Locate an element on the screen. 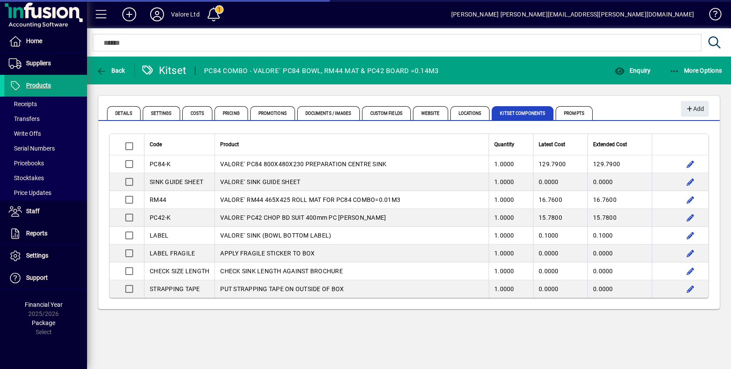 The height and width of the screenshot is (369, 731). div: CHECK SIZE LENGTH is located at coordinates (179, 271).